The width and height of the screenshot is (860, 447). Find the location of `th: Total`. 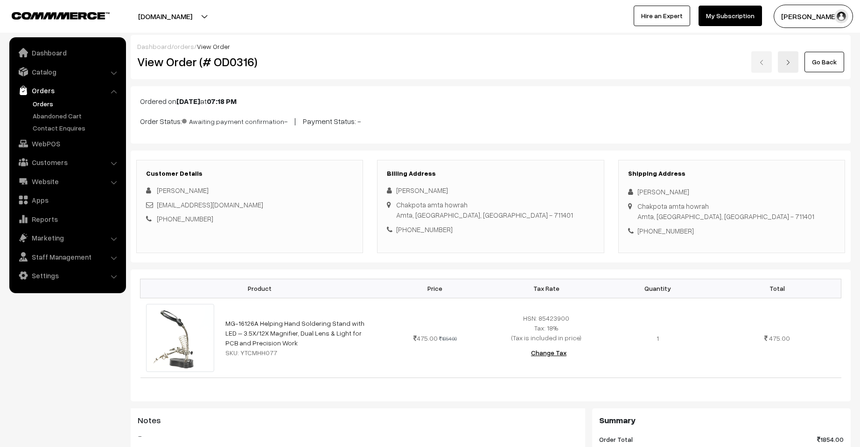

th: Total is located at coordinates (777, 288).